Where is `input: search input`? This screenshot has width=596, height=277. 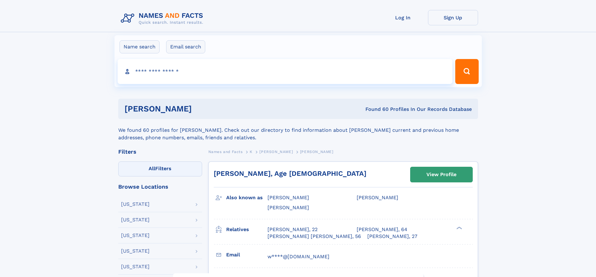 input: search input is located at coordinates (285, 72).